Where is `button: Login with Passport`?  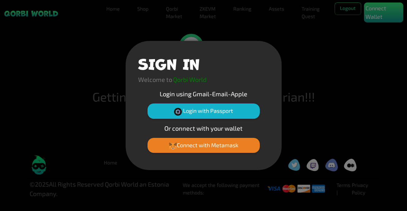 button: Login with Passport is located at coordinates (204, 111).